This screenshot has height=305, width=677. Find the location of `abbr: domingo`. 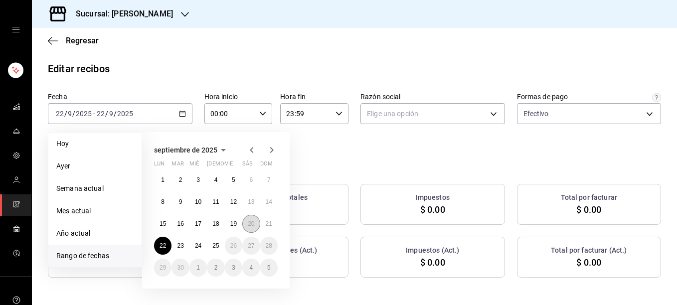

abbr: domingo is located at coordinates (266, 166).